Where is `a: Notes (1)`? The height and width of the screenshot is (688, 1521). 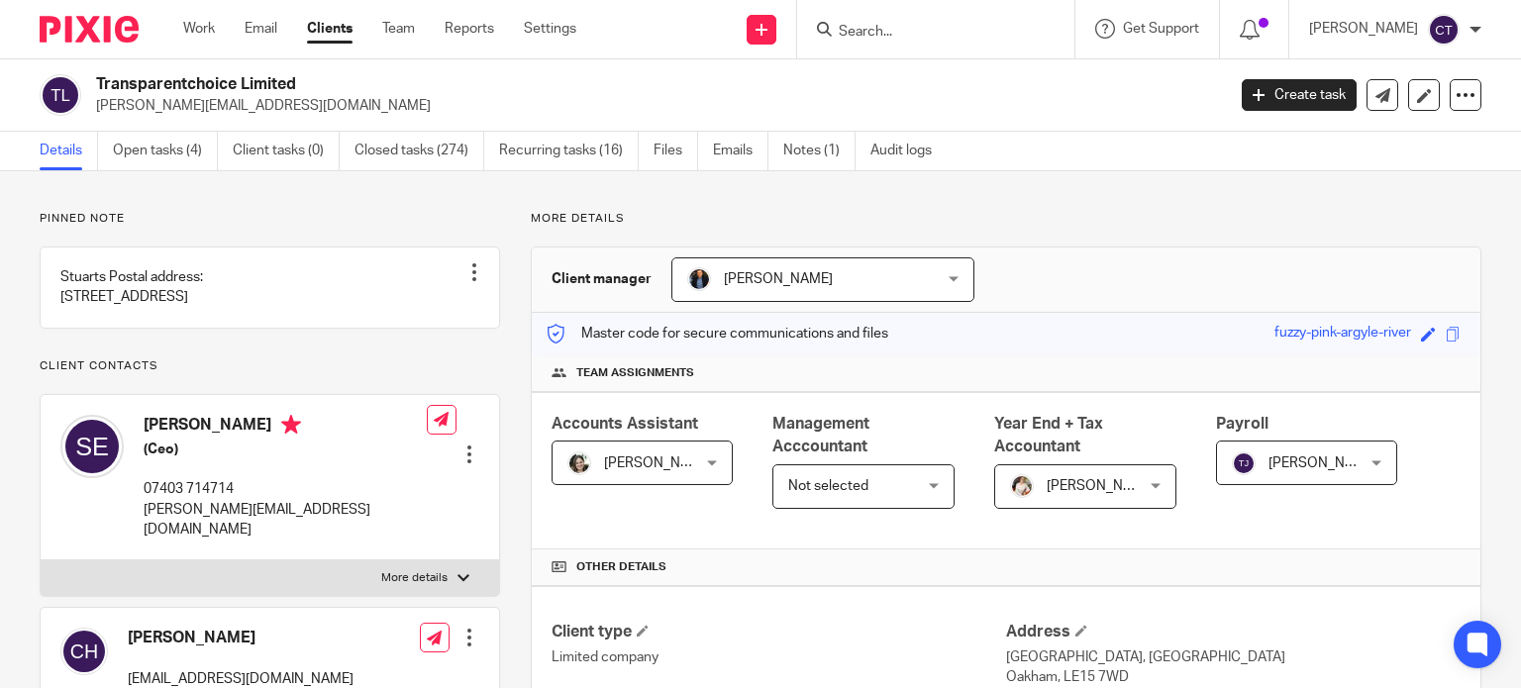 a: Notes (1) is located at coordinates (819, 151).